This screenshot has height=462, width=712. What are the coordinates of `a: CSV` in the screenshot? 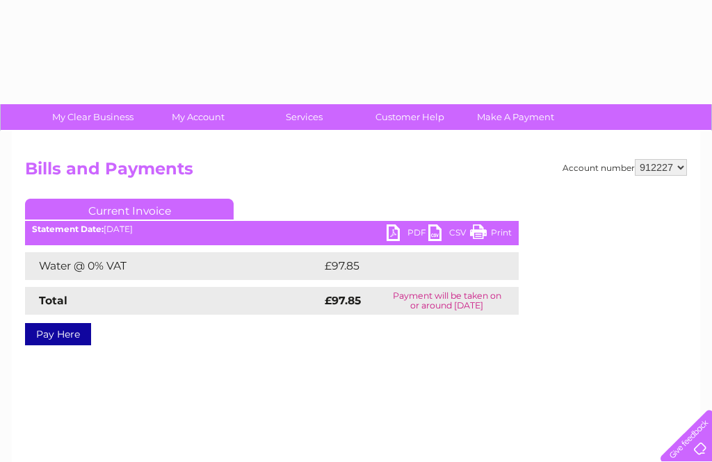 It's located at (449, 234).